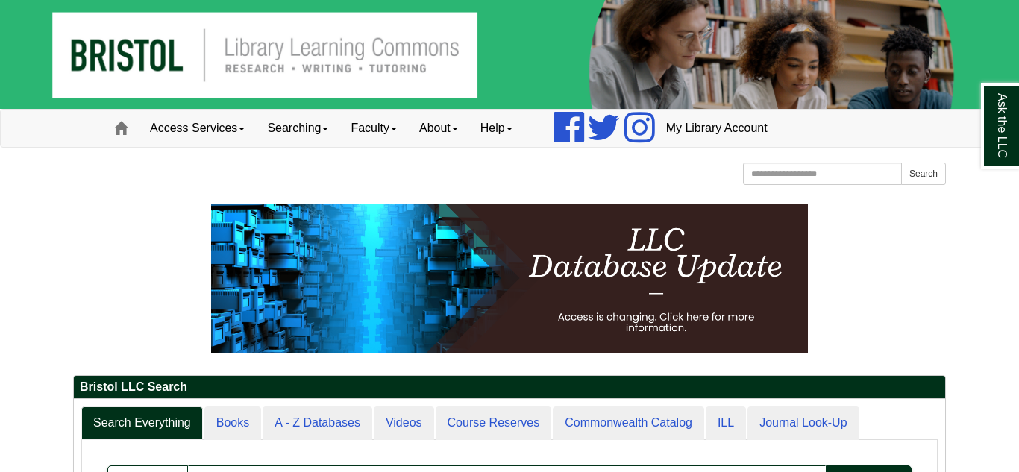 The image size is (1019, 472). I want to click on a: Videos, so click(403, 423).